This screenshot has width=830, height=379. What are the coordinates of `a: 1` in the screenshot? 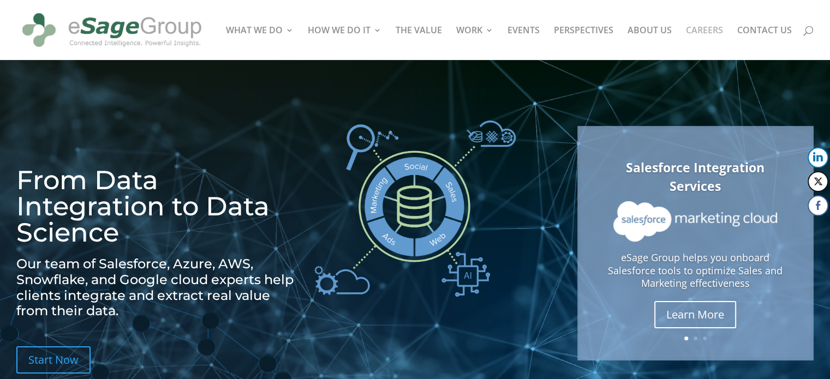 It's located at (686, 338).